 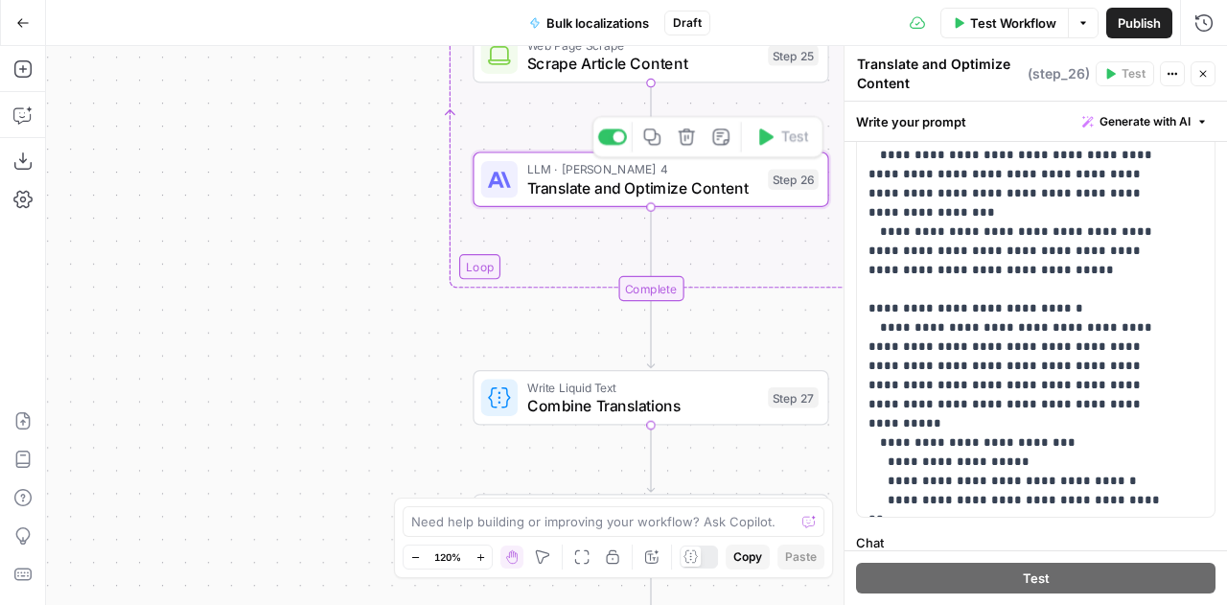 What do you see at coordinates (800, 557) in the screenshot?
I see `span: Paste` at bounding box center [800, 557].